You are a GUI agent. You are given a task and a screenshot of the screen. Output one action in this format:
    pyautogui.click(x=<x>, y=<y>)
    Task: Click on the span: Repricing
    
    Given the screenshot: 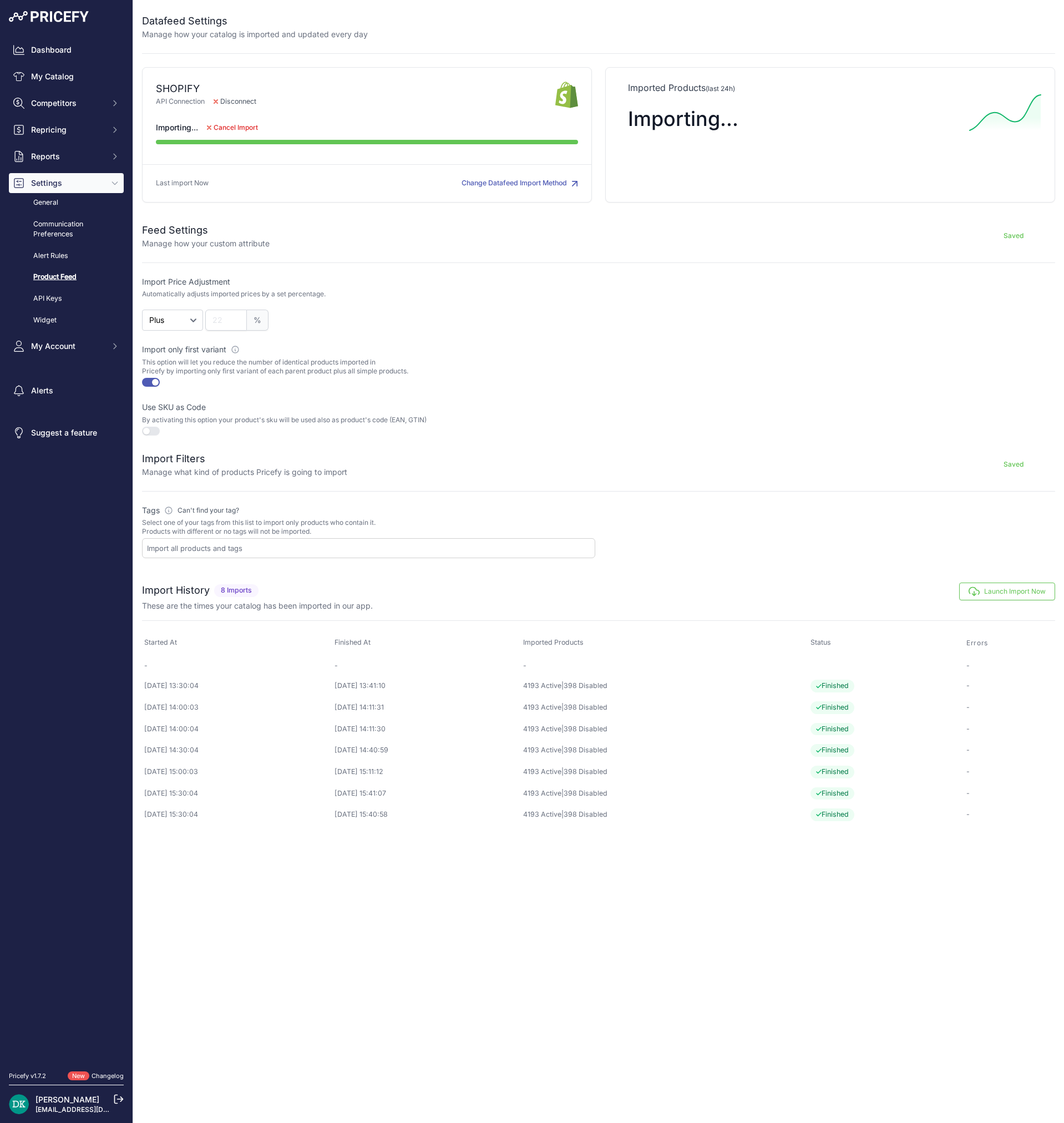 What is the action you would take?
    pyautogui.click(x=67, y=129)
    